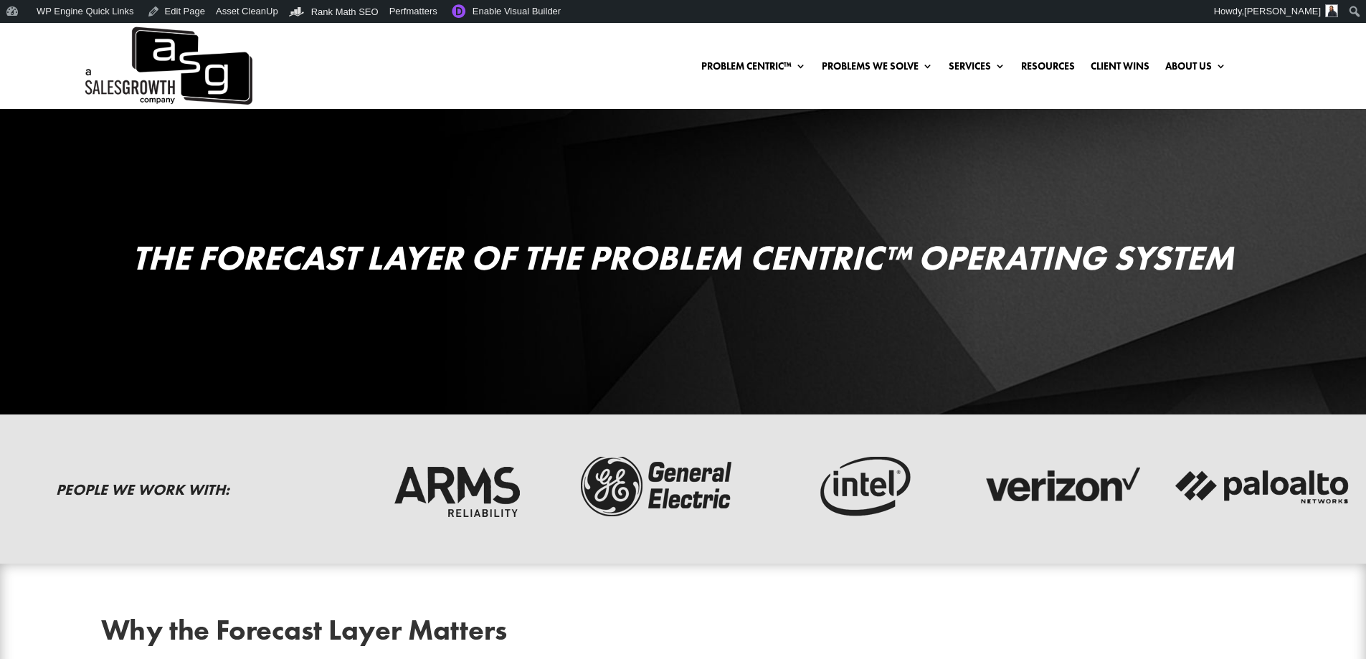  I want to click on img: verizon-logo-dark, so click(1061, 486).